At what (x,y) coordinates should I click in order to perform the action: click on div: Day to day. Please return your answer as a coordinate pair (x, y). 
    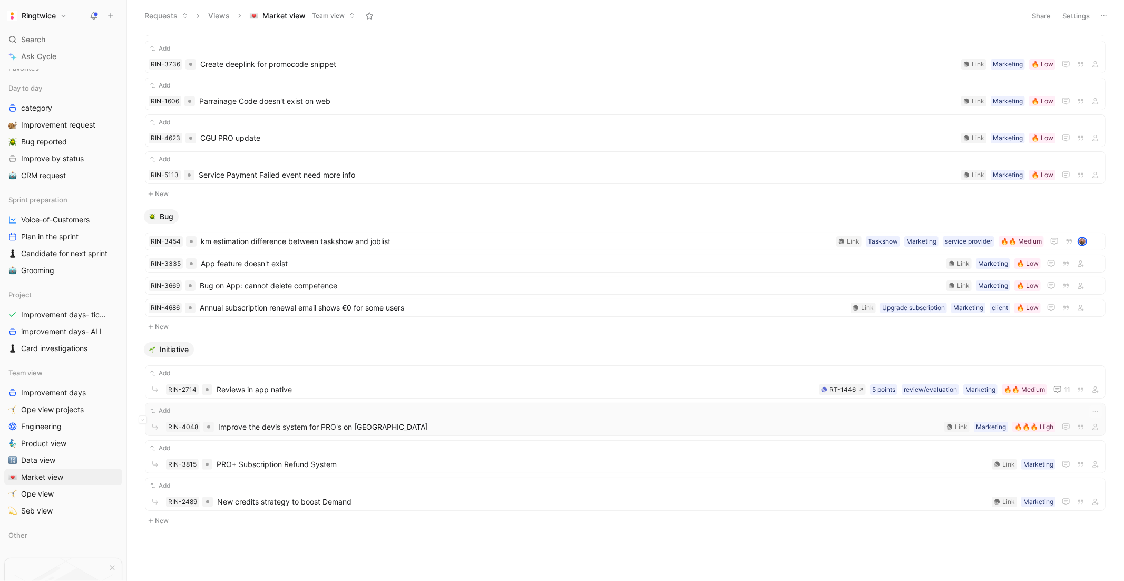
    Looking at the image, I should click on (63, 88).